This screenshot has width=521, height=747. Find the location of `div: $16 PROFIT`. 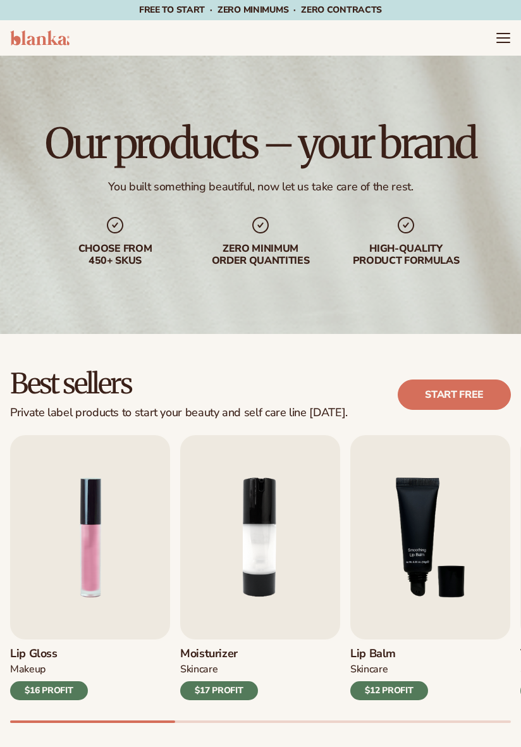

div: $16 PROFIT is located at coordinates (49, 691).